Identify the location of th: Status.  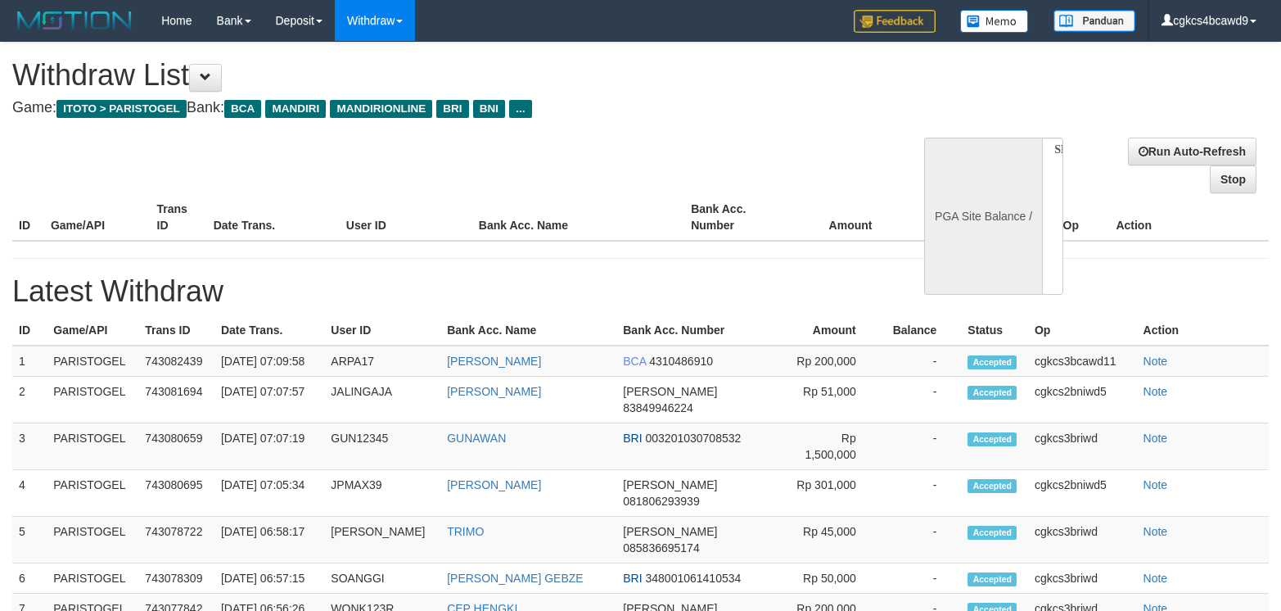
(994, 330).